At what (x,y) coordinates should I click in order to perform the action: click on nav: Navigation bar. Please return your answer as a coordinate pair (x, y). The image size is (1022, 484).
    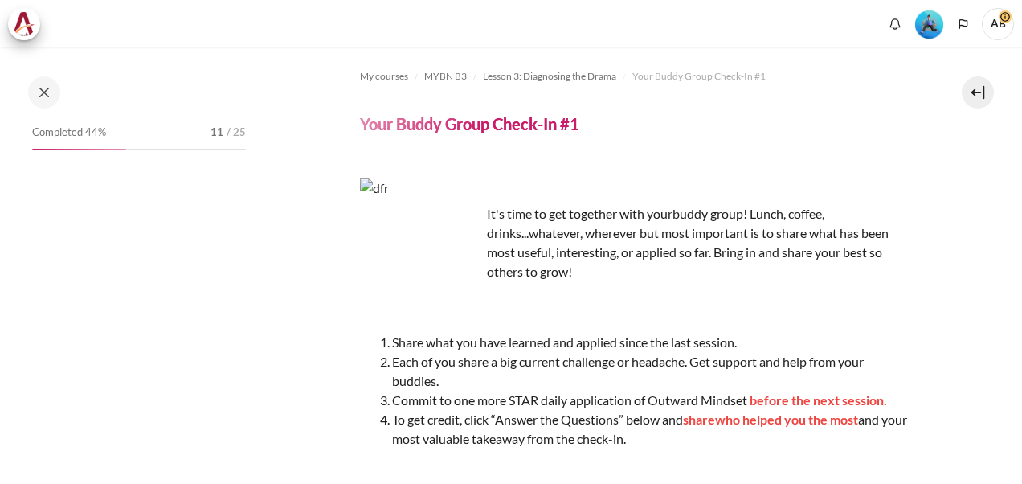
    Looking at the image, I should click on (634, 76).